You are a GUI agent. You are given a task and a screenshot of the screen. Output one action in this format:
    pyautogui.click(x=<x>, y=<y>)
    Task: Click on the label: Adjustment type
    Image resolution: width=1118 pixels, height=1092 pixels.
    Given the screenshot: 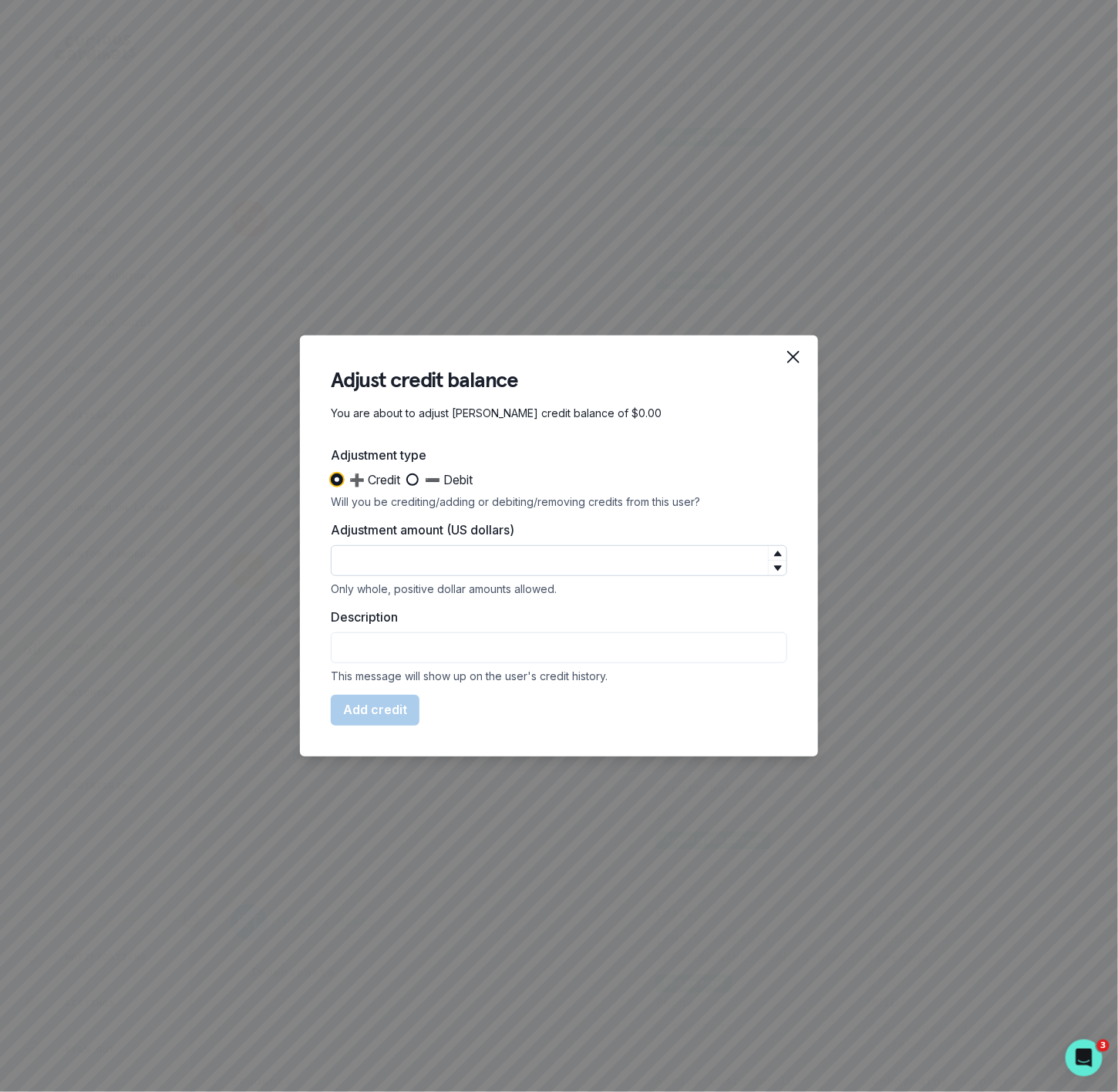 What is the action you would take?
    pyautogui.click(x=554, y=455)
    